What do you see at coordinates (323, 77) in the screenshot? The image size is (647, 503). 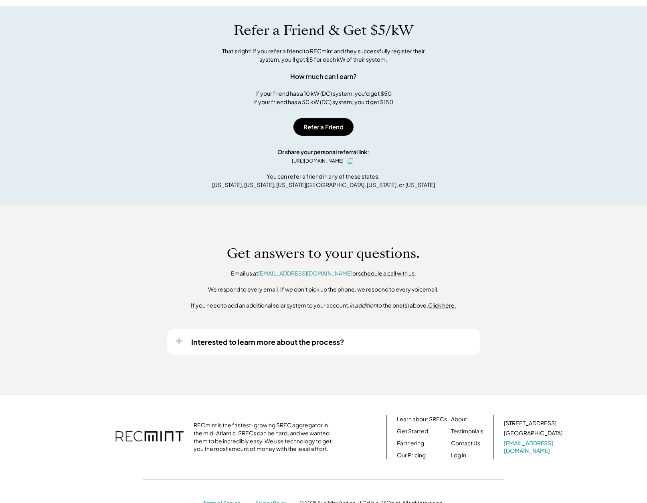 I see `div: How much can I earn?` at bounding box center [323, 77].